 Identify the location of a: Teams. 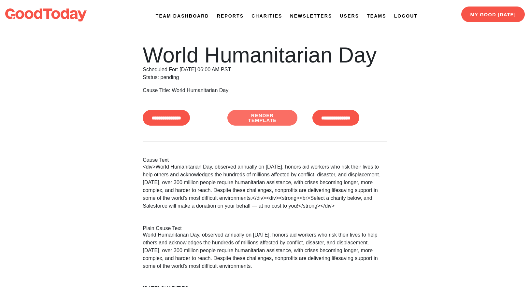
(377, 16).